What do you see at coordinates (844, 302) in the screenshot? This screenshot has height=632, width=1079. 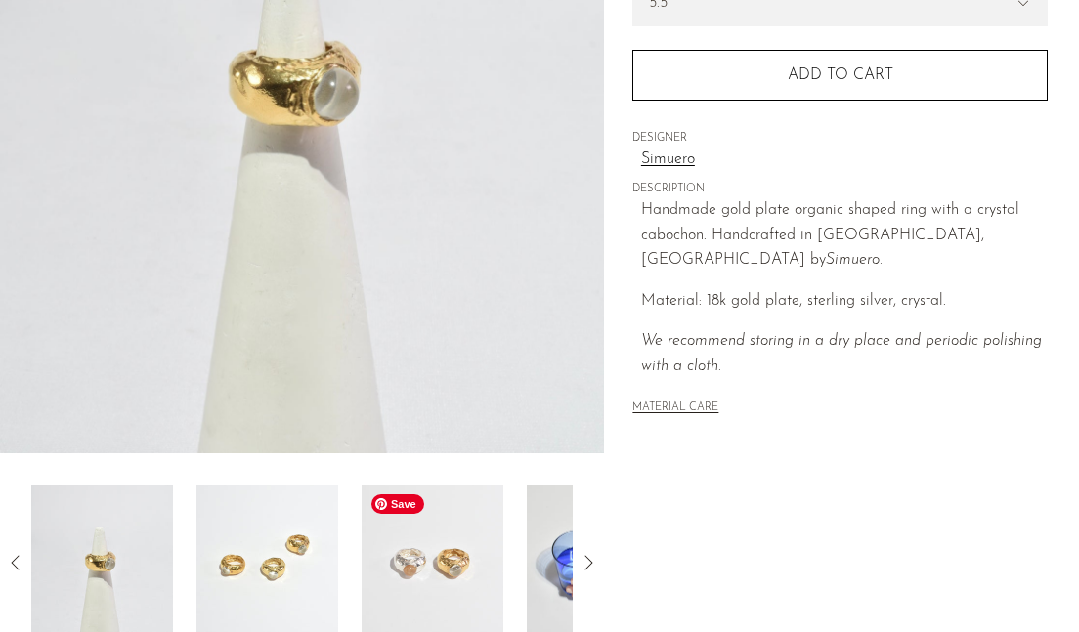 I see `p: Material: 18k gold plate, sterling silver, crystal.` at bounding box center [844, 302].